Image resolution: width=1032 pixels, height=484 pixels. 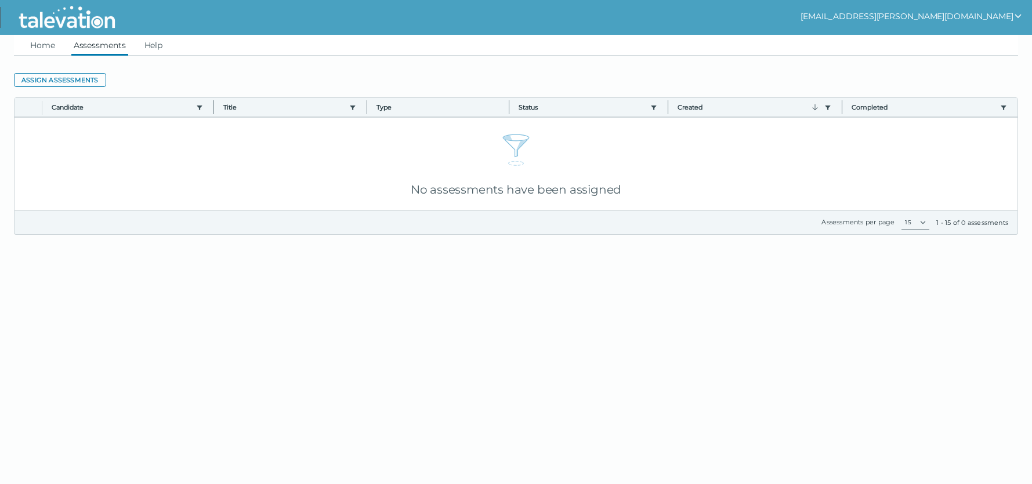 What do you see at coordinates (582, 107) in the screenshot?
I see `button: Status` at bounding box center [582, 107].